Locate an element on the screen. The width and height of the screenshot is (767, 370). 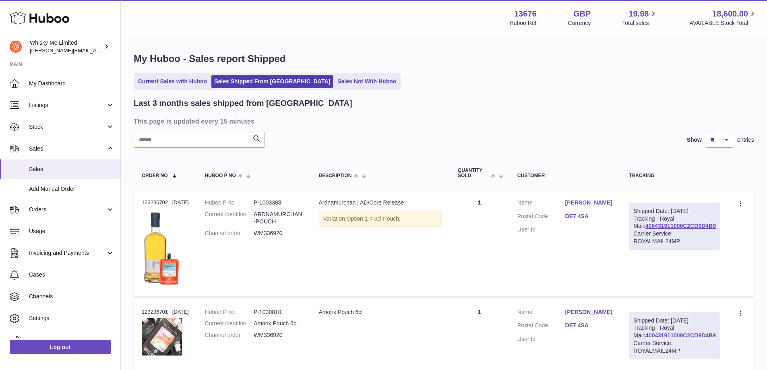
span: Option 1 = 6cl Pouch; is located at coordinates (373, 219).